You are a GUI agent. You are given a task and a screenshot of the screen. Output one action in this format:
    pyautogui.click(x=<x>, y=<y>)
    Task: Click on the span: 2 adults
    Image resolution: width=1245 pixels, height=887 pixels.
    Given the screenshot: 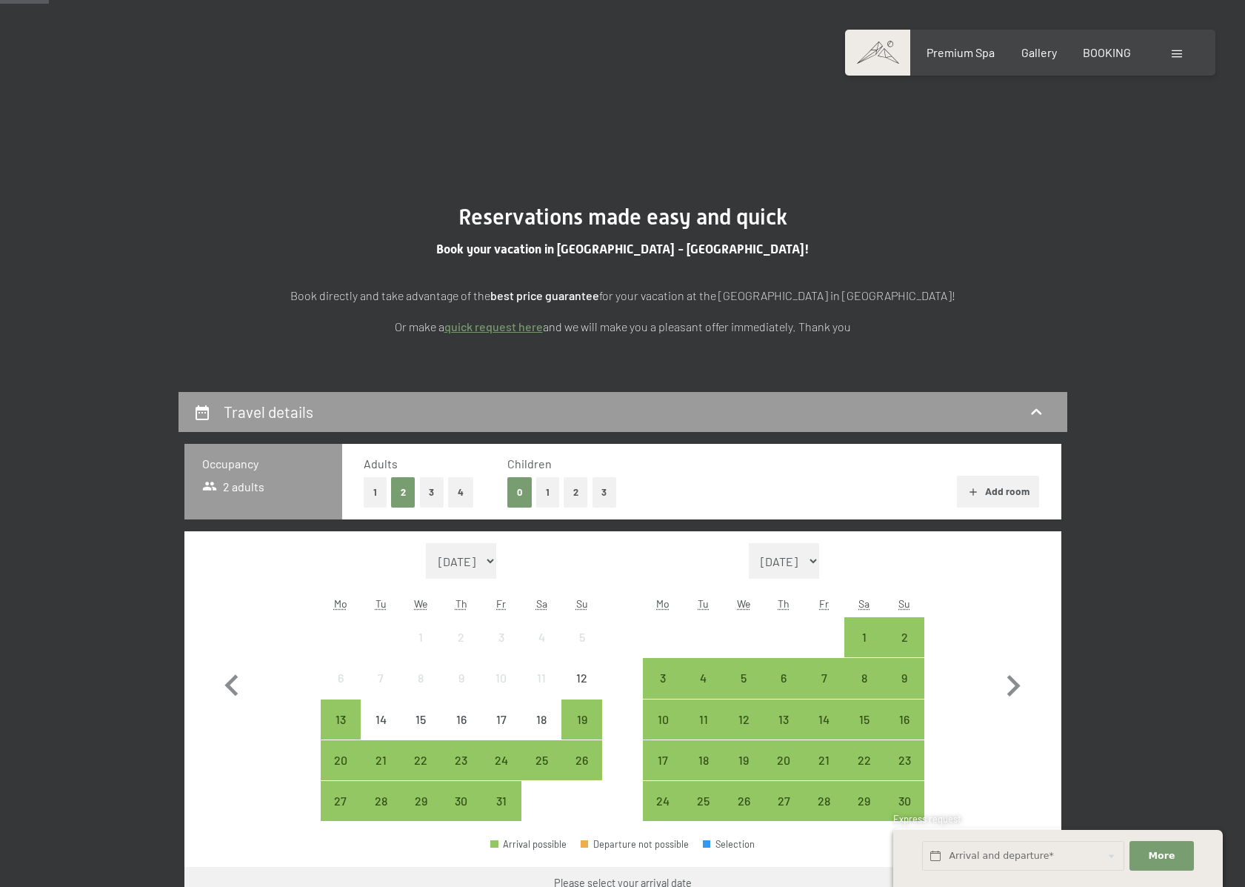 What is the action you would take?
    pyautogui.click(x=233, y=487)
    